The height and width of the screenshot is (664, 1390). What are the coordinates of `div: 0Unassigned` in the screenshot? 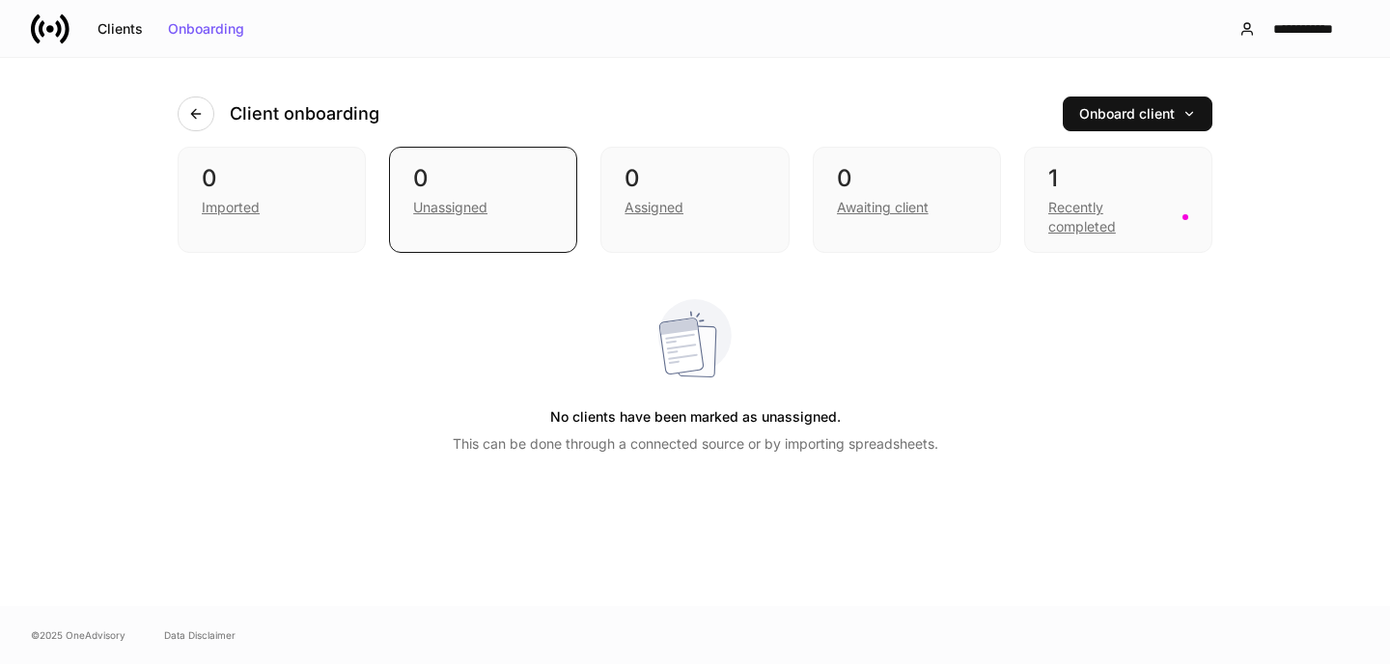 It's located at (483, 200).